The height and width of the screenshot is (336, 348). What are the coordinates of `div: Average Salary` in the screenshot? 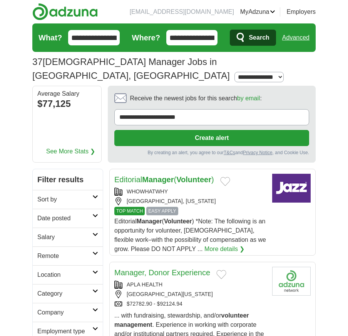 It's located at (67, 94).